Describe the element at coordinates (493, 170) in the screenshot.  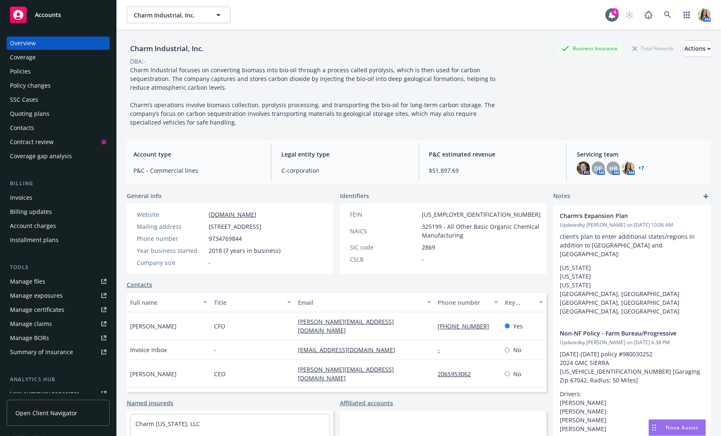
I see `span: $51,897.69` at that location.